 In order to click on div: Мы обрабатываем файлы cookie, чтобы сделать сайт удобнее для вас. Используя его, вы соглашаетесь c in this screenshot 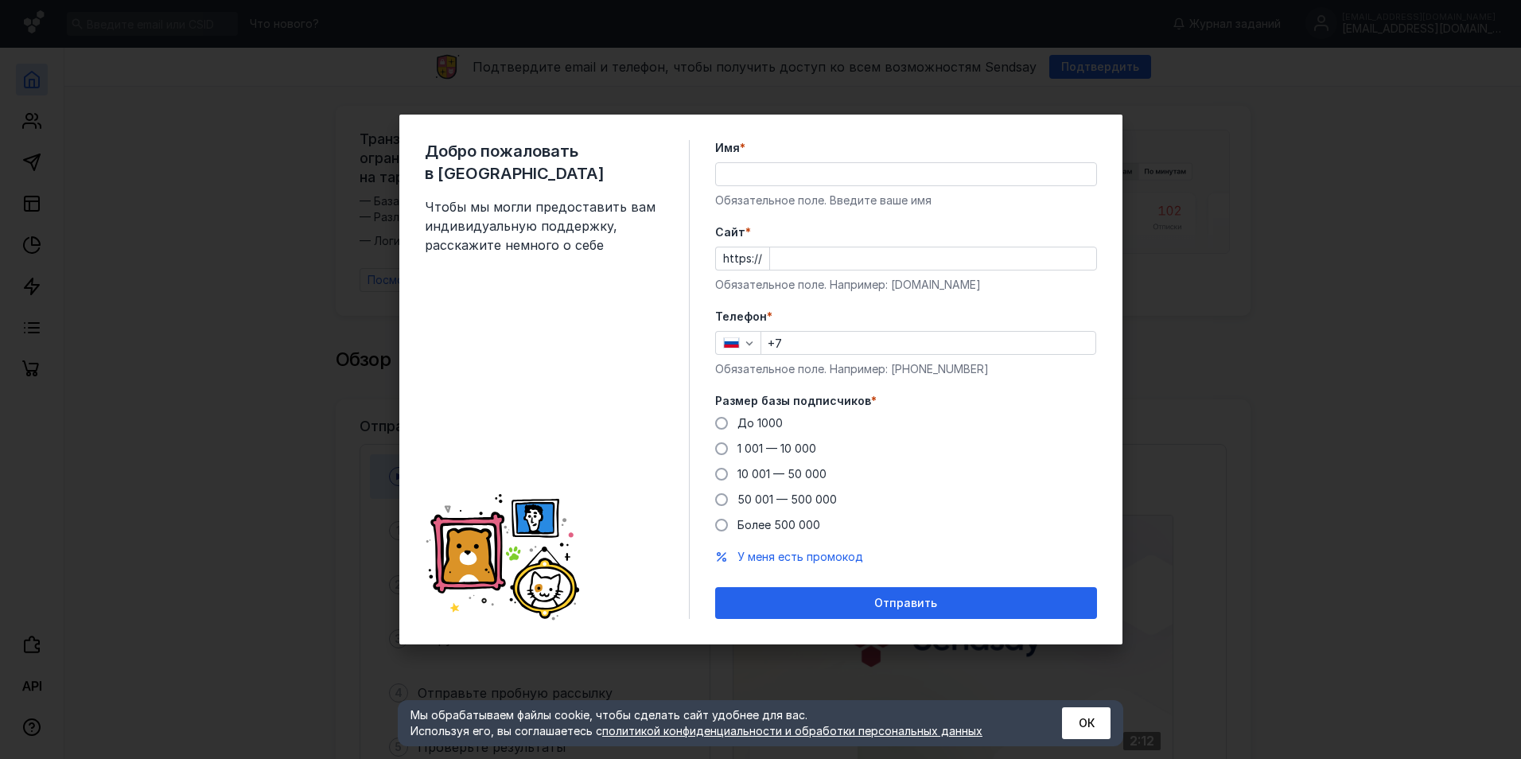, I will do `click(717, 723)`.